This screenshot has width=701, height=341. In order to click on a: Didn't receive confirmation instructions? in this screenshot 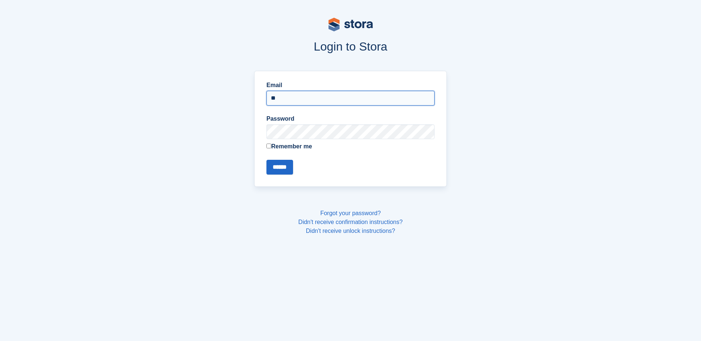, I will do `click(350, 222)`.